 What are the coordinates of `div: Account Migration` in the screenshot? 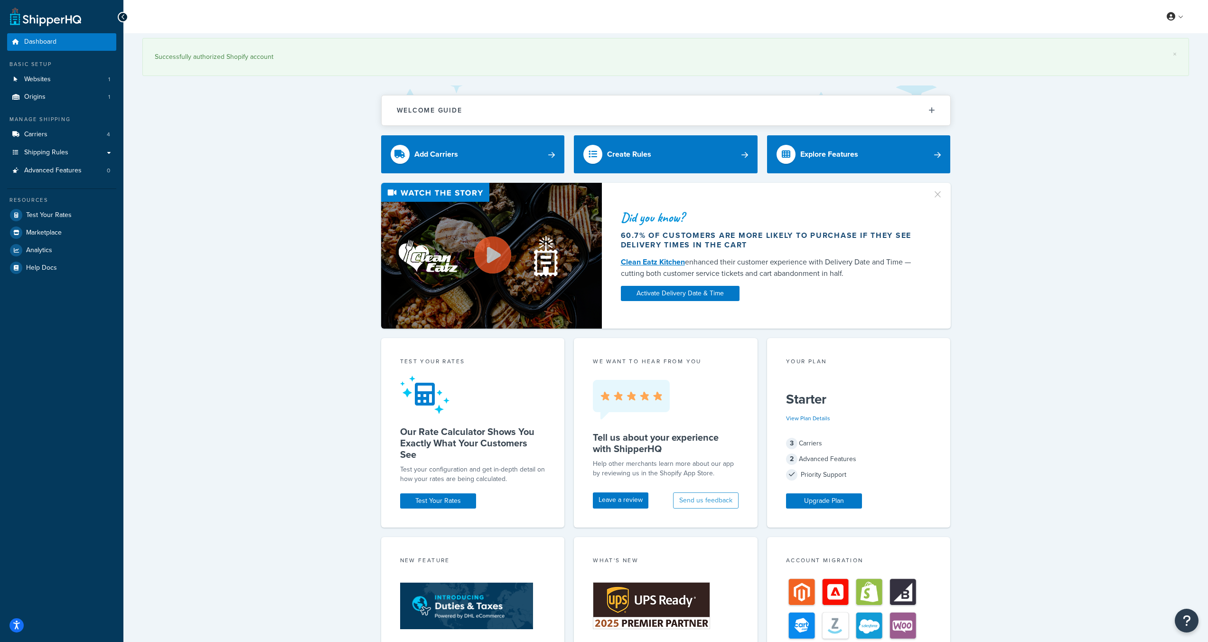 It's located at (859, 561).